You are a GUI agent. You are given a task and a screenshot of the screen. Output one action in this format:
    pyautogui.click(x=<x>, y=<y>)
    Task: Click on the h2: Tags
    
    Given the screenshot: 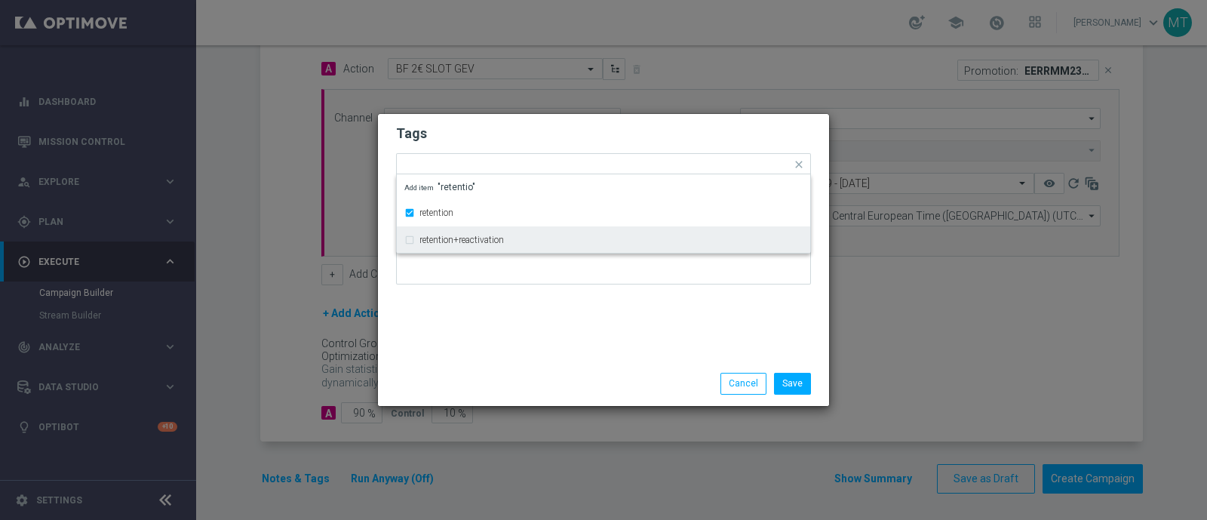 What is the action you would take?
    pyautogui.click(x=603, y=133)
    